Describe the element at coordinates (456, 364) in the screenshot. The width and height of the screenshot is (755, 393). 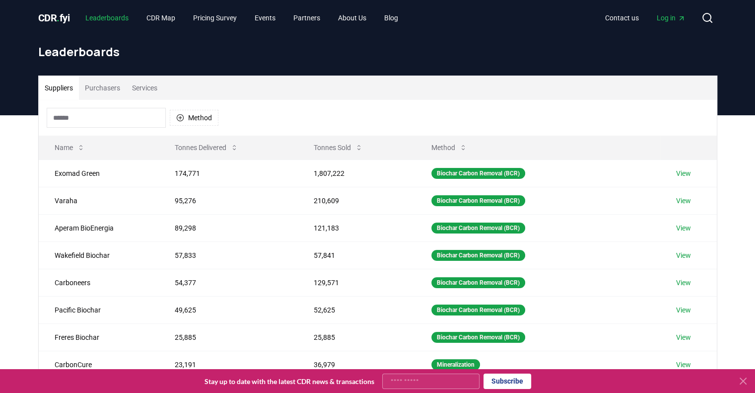
I see `div: Mineralization` at that location.